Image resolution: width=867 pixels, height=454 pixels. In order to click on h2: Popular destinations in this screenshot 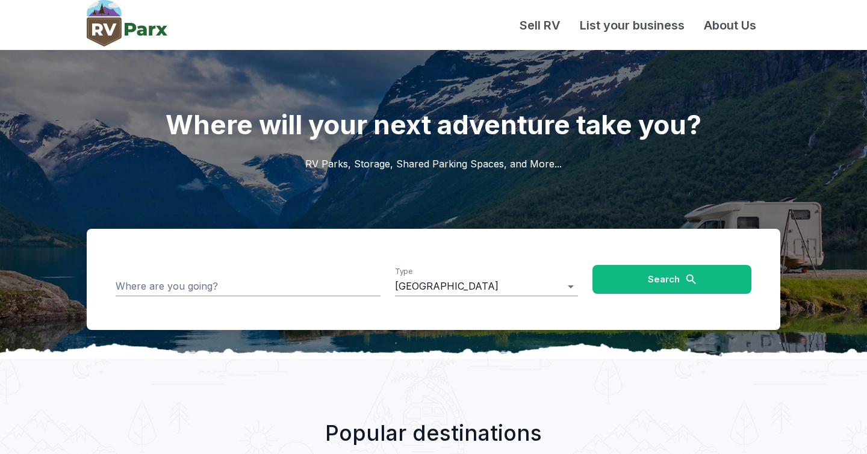, I will do `click(433, 433)`.